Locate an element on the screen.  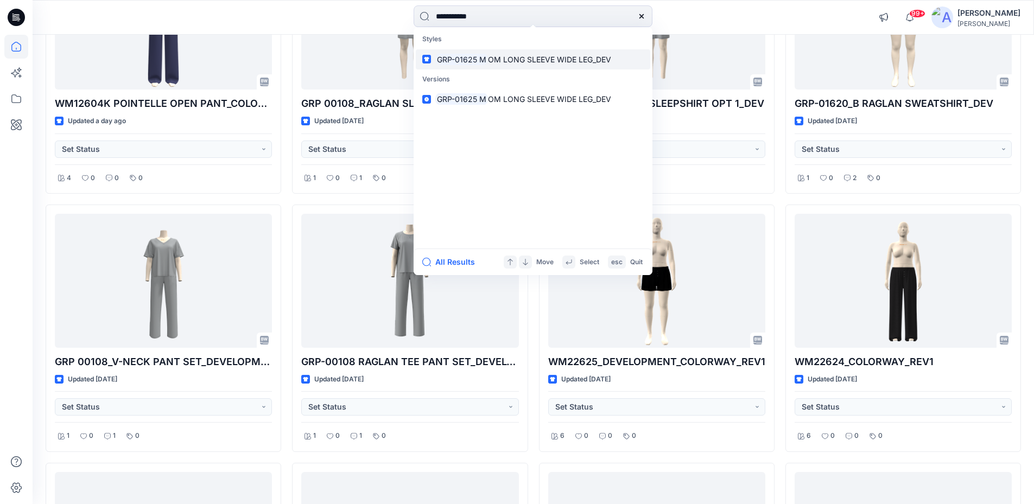
p: GRP 00108_V-NECK PANT SET_DEVELOPMENT is located at coordinates (163, 362).